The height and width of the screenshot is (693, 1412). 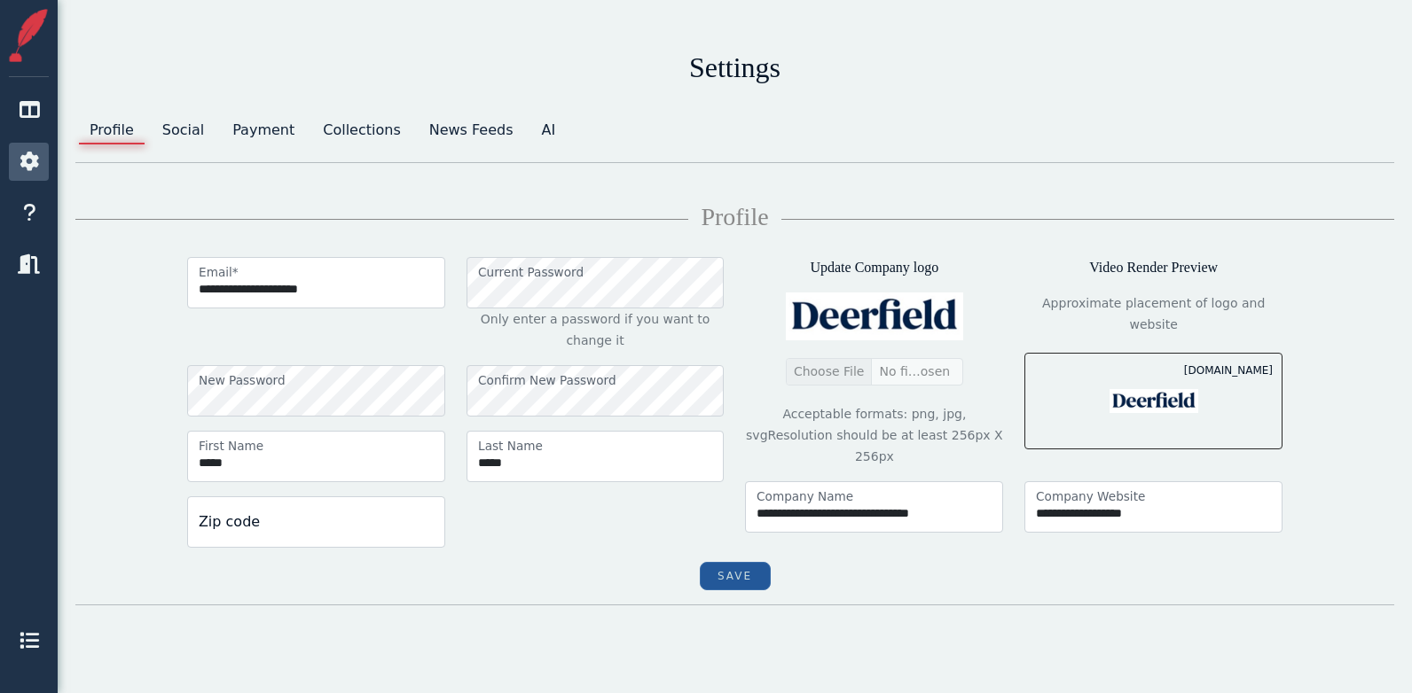 I want to click on p: Video Render Preview, so click(x=1153, y=268).